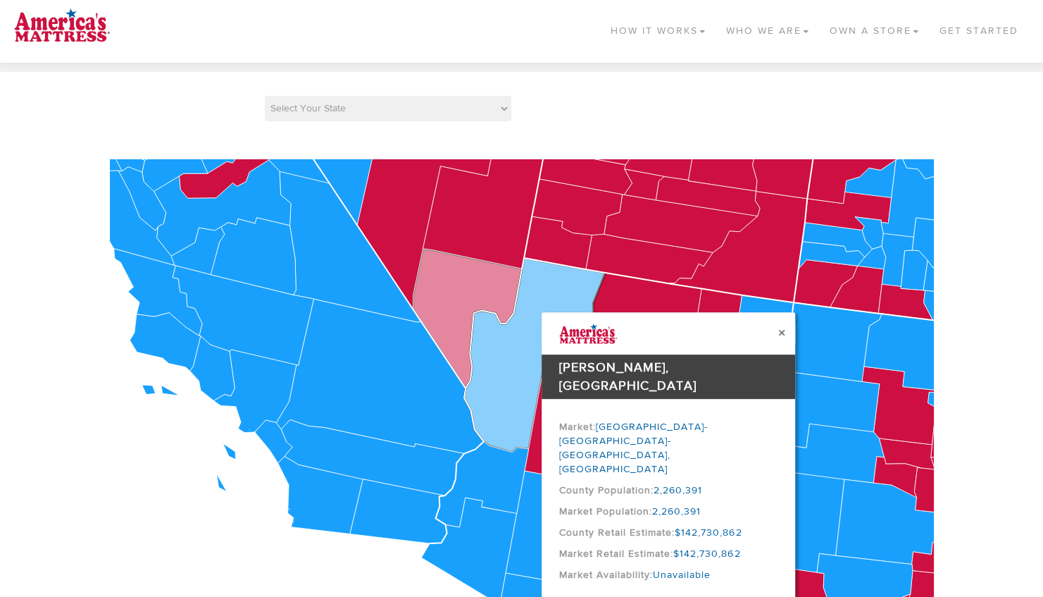 The width and height of the screenshot is (1043, 597). What do you see at coordinates (767, 27) in the screenshot?
I see `a: Who We Are` at bounding box center [767, 27].